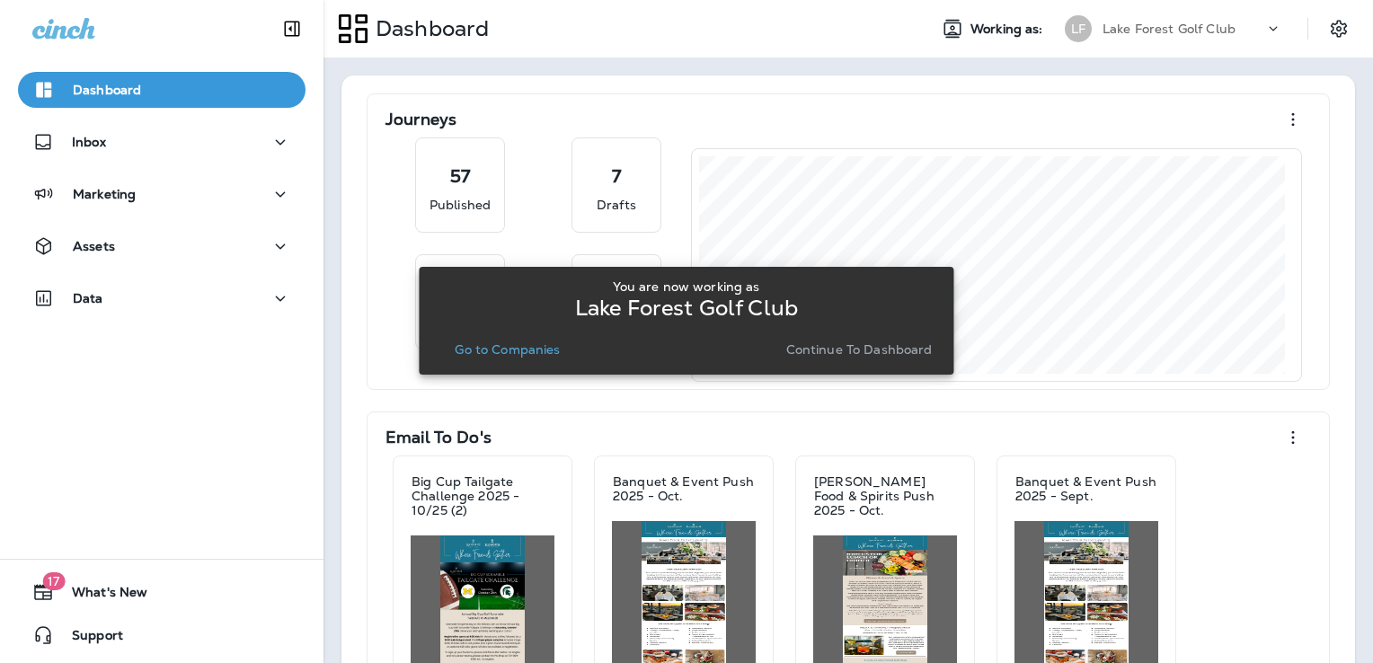 The width and height of the screenshot is (1373, 663). Describe the element at coordinates (88, 639) in the screenshot. I see `span: Support` at that location.